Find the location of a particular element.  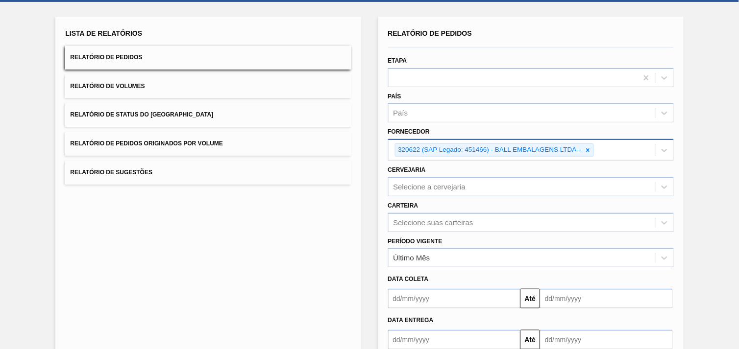

span: Data Entrega is located at coordinates (411, 321).